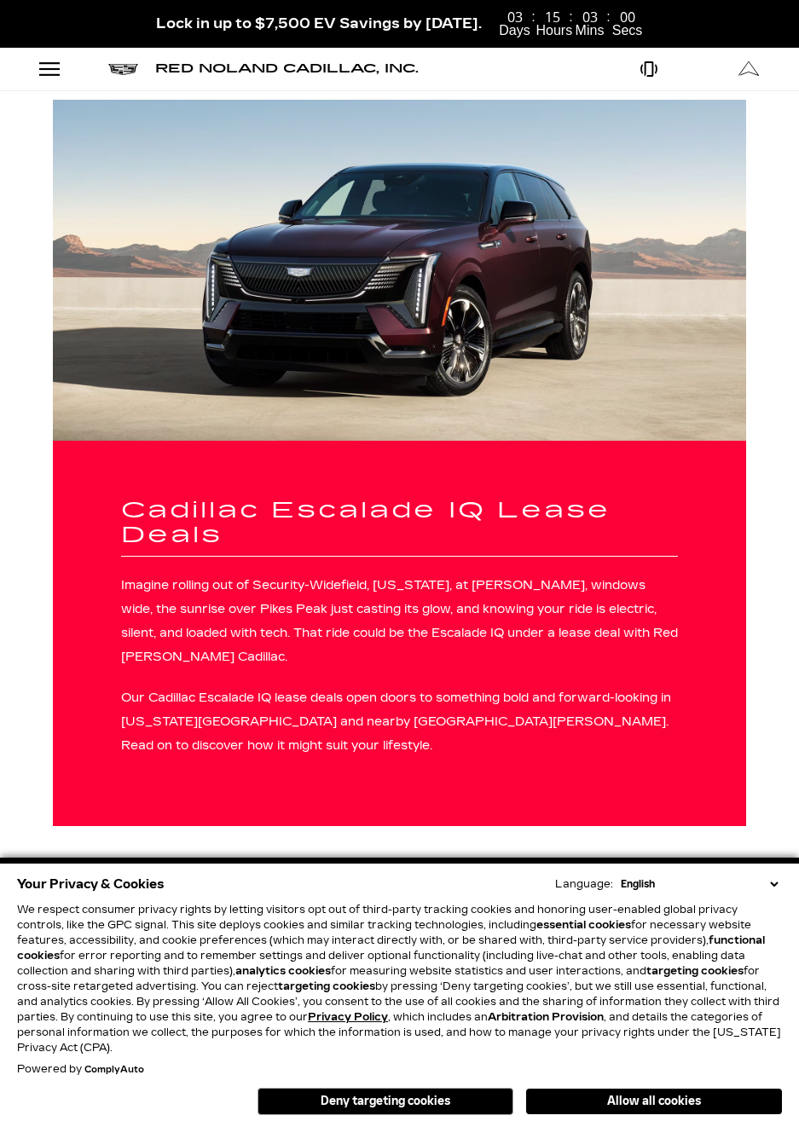 The width and height of the screenshot is (799, 1127). What do you see at coordinates (385, 1101) in the screenshot?
I see `button: Deny targeting cookies` at bounding box center [385, 1101].